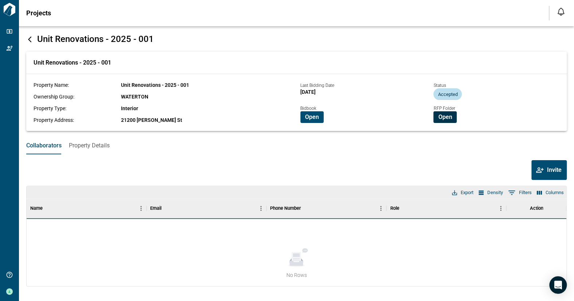 This screenshot has height=301, width=574. What do you see at coordinates (448, 94) in the screenshot?
I see `span: Accepted` at bounding box center [448, 94].